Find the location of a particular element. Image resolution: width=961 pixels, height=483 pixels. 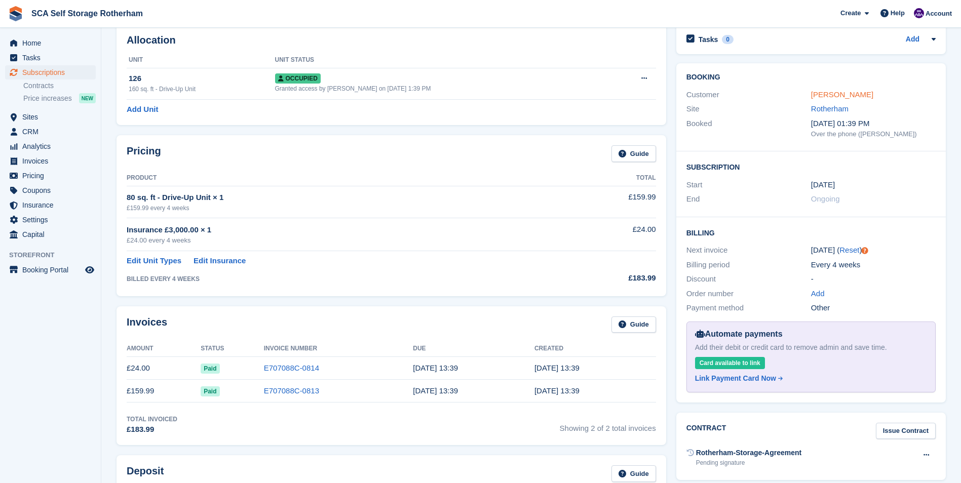

div: Card available to link is located at coordinates (730, 363).